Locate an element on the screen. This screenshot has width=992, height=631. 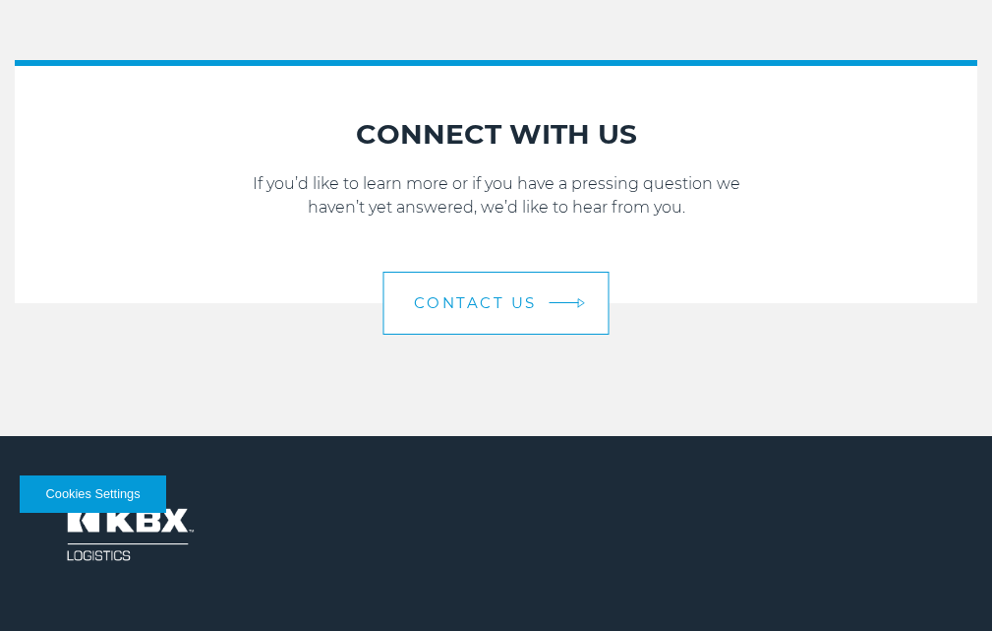
p: If you’d like to learn more or if you have a pressing question we haven’t yet answered, we’d like... is located at coordinates (496, 196).